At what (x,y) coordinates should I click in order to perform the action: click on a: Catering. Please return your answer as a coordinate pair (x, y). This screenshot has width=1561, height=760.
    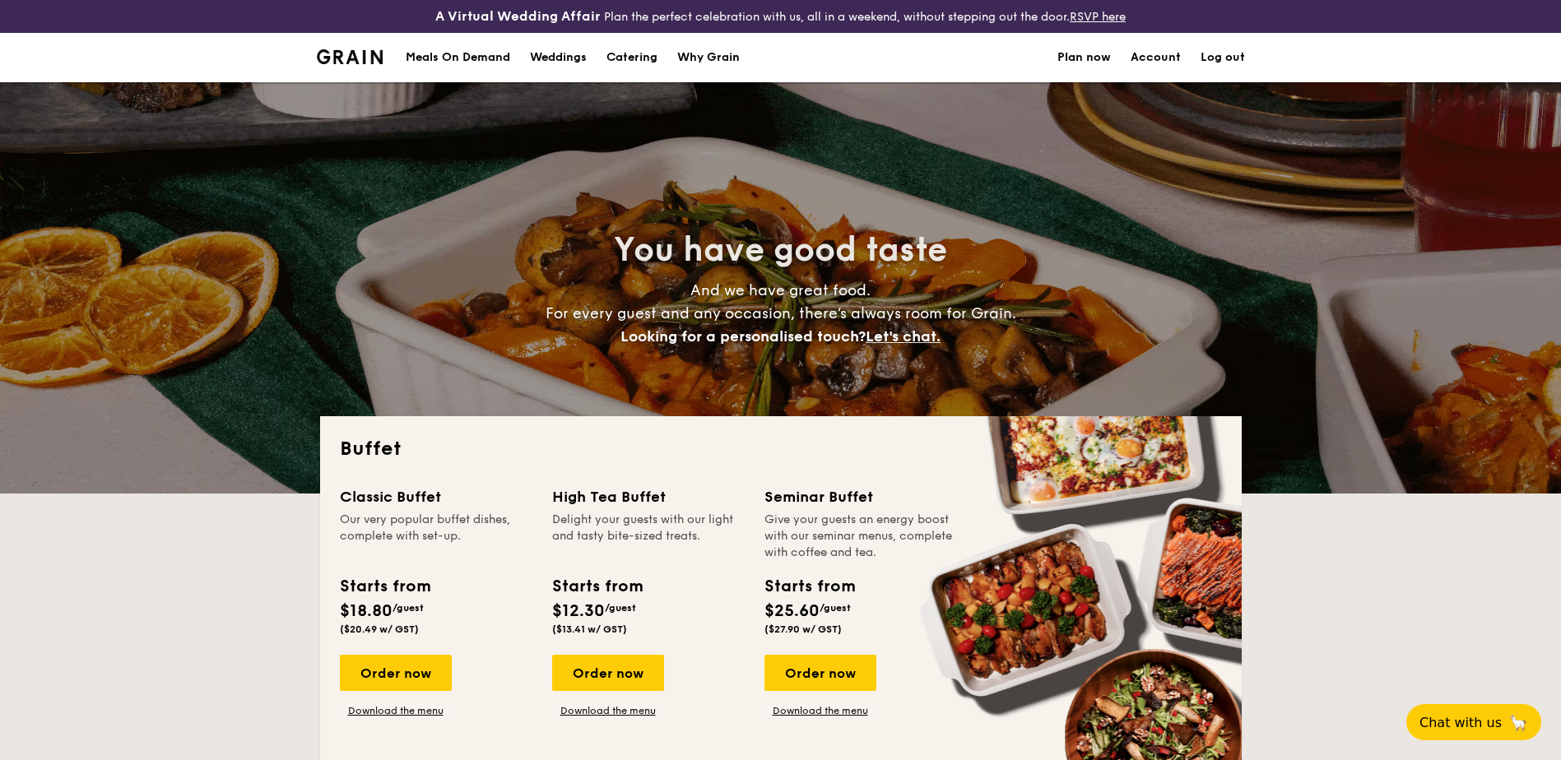
    Looking at the image, I should click on (632, 58).